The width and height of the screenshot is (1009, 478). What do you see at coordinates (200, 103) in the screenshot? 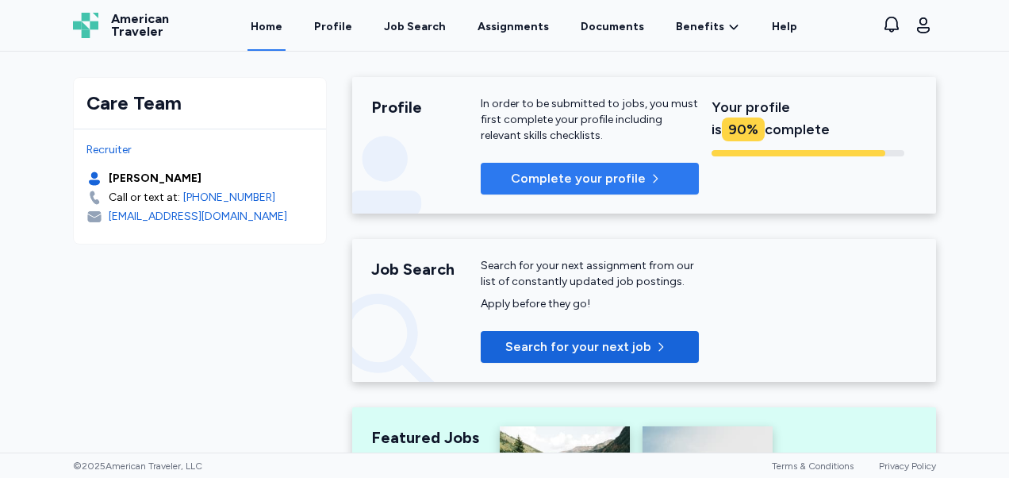
I see `div: Care Team` at bounding box center [200, 103].